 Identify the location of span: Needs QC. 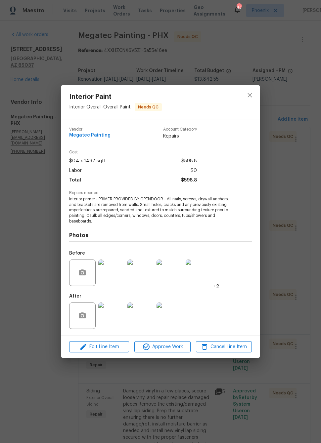
(148, 107).